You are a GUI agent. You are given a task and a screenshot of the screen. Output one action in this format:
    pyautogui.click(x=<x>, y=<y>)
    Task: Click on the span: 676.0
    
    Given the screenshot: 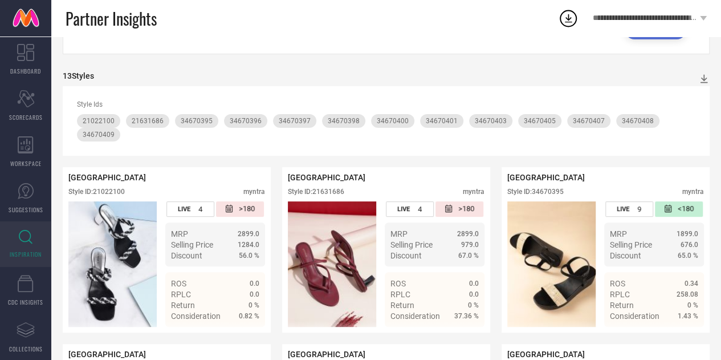 What is the action you would take?
    pyautogui.click(x=689, y=245)
    